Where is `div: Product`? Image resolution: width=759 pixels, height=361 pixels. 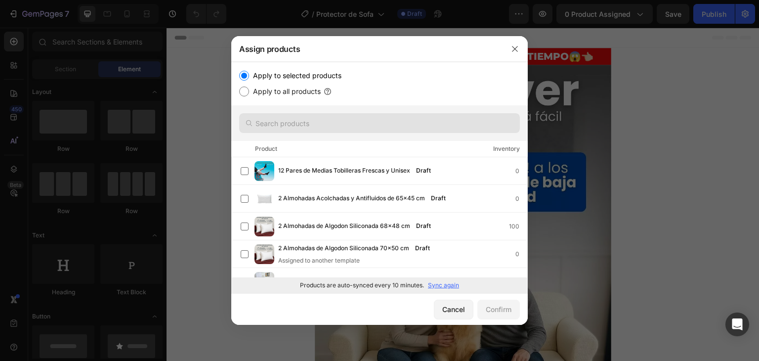 div: Product is located at coordinates (266, 149).